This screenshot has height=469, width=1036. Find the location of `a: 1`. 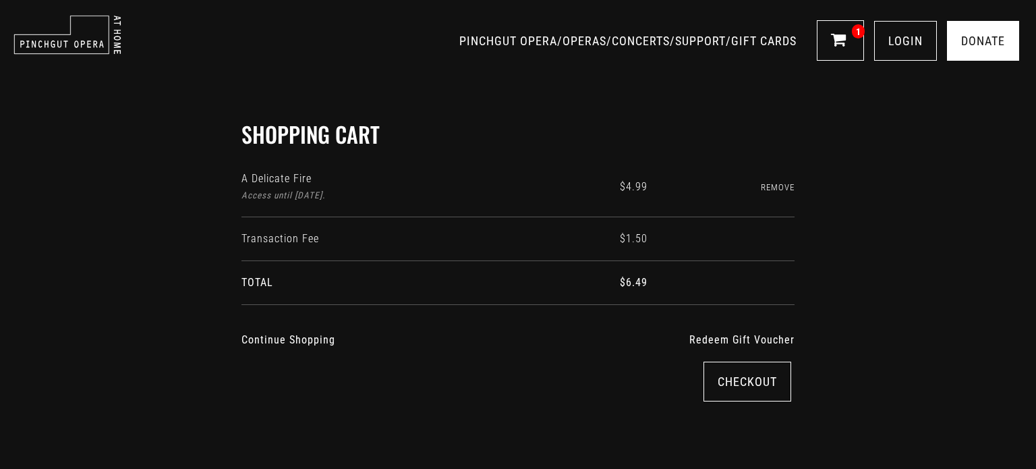

a: 1 is located at coordinates (841, 40).